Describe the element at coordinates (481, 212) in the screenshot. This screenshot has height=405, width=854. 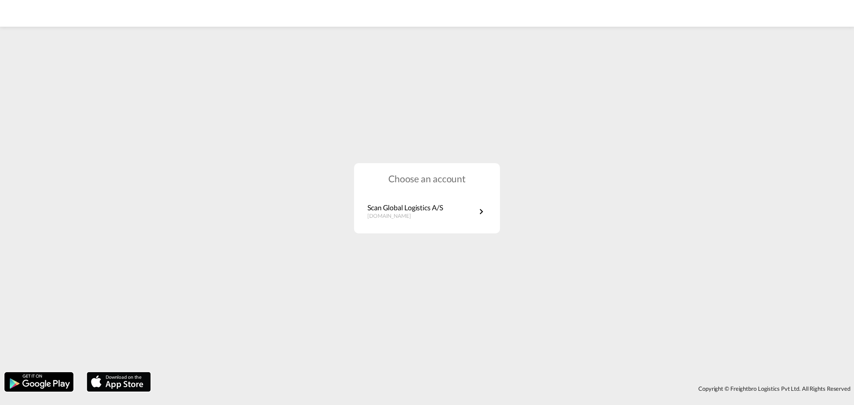
I see `md-icon: icon-chevron-right` at that location.